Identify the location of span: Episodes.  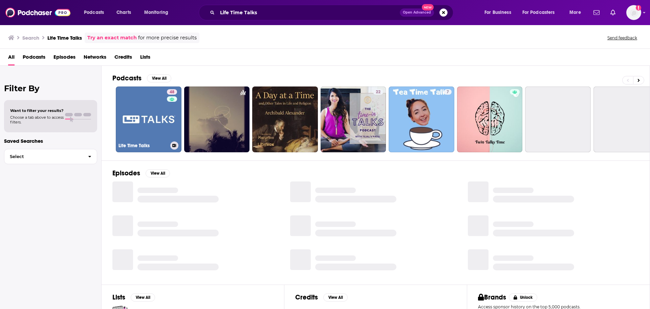
(64, 58).